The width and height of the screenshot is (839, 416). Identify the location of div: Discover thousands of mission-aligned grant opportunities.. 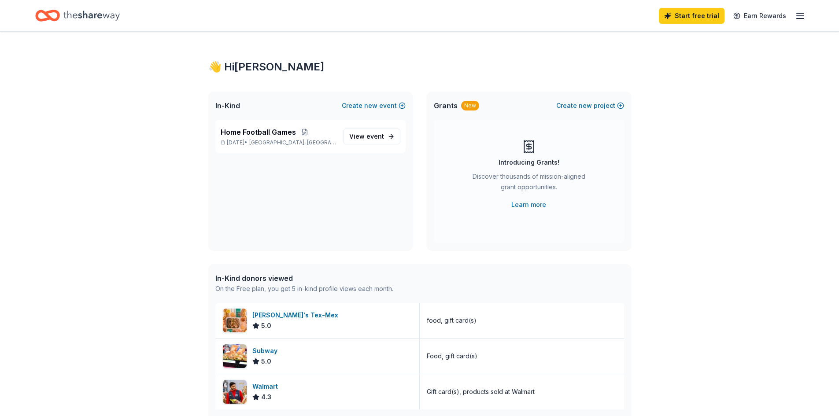
(529, 184).